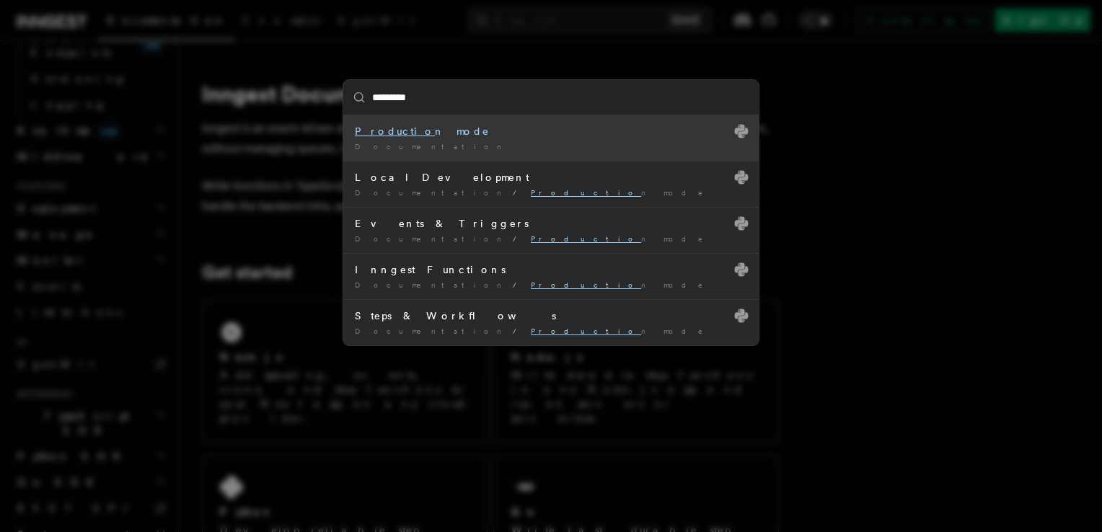 The height and width of the screenshot is (532, 1102). I want to click on div: n mode, so click(551, 131).